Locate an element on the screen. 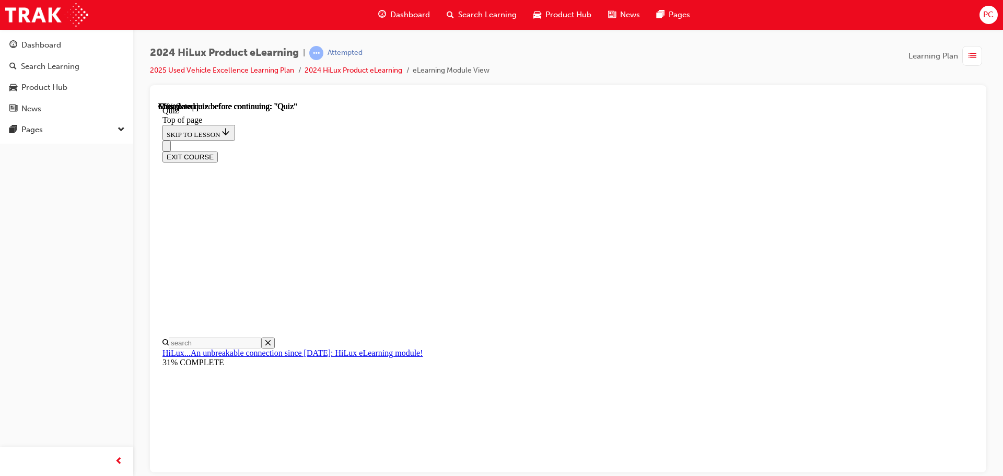  a: 2024 HiLux Product eLearning is located at coordinates (353, 70).